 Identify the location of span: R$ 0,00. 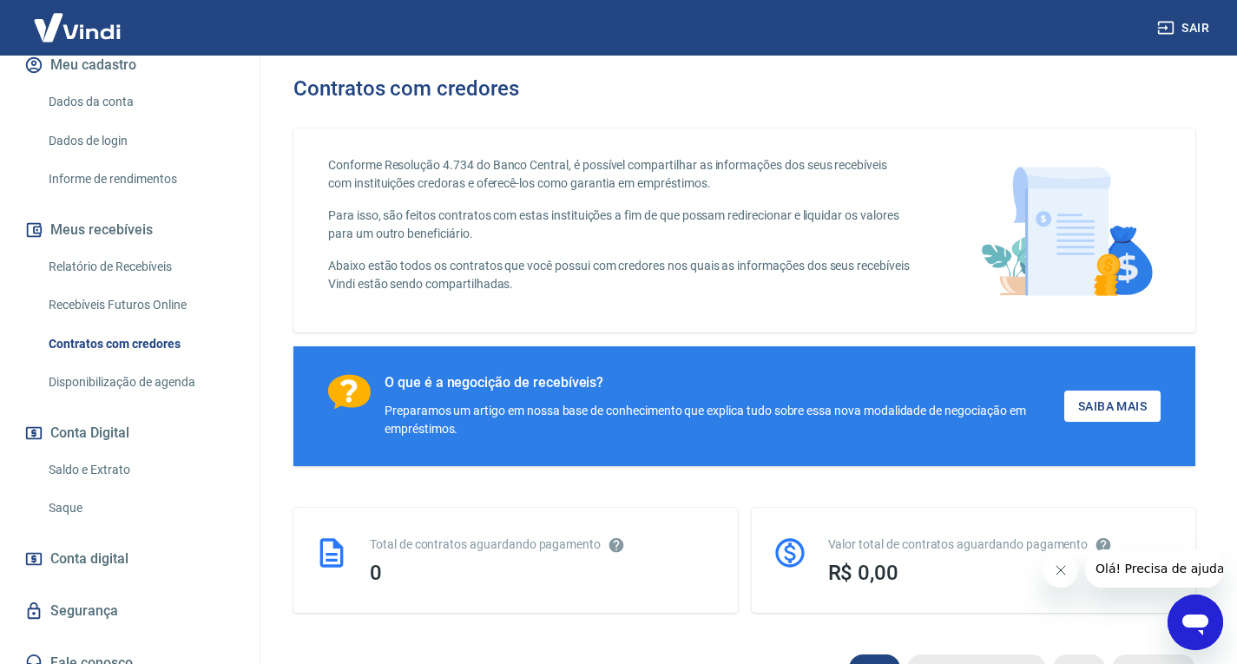
(864, 573).